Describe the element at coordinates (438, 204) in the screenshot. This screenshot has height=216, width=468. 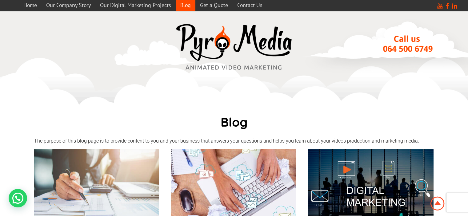
I see `img: Animation Studio South Africa` at that location.